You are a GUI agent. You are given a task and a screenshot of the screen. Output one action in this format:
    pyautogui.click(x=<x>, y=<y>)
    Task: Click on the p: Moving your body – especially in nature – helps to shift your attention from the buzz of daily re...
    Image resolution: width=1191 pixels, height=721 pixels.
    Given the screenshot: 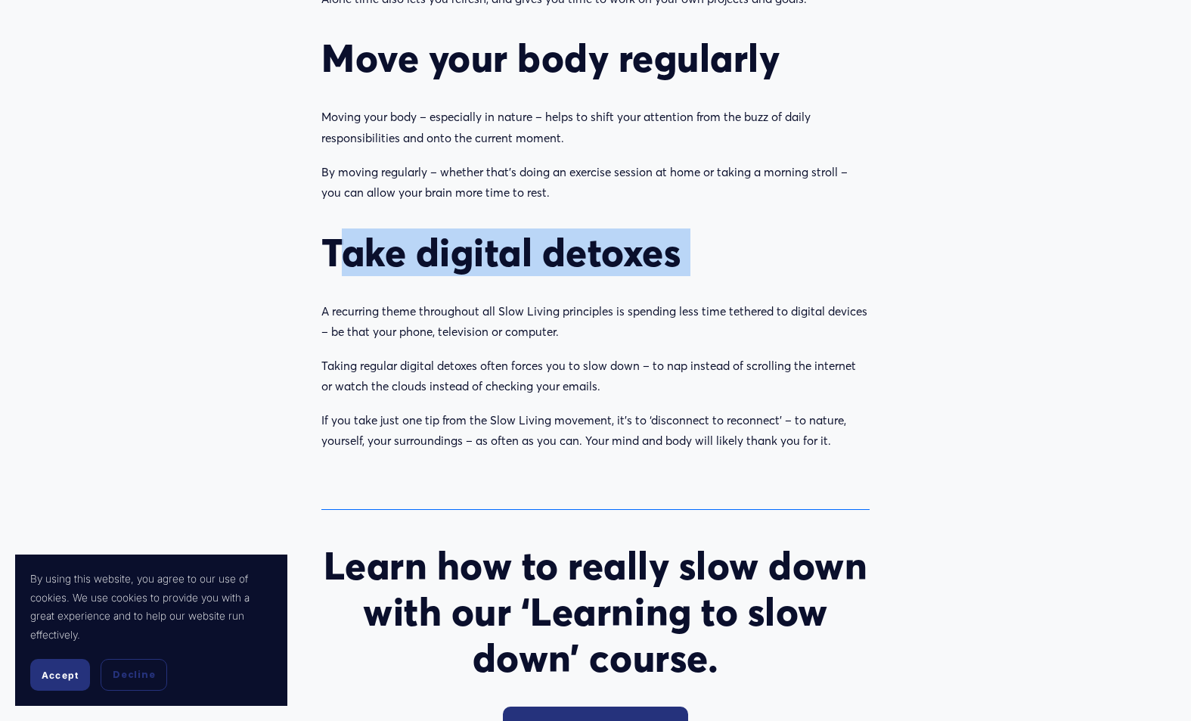 What is the action you would take?
    pyautogui.click(x=595, y=127)
    